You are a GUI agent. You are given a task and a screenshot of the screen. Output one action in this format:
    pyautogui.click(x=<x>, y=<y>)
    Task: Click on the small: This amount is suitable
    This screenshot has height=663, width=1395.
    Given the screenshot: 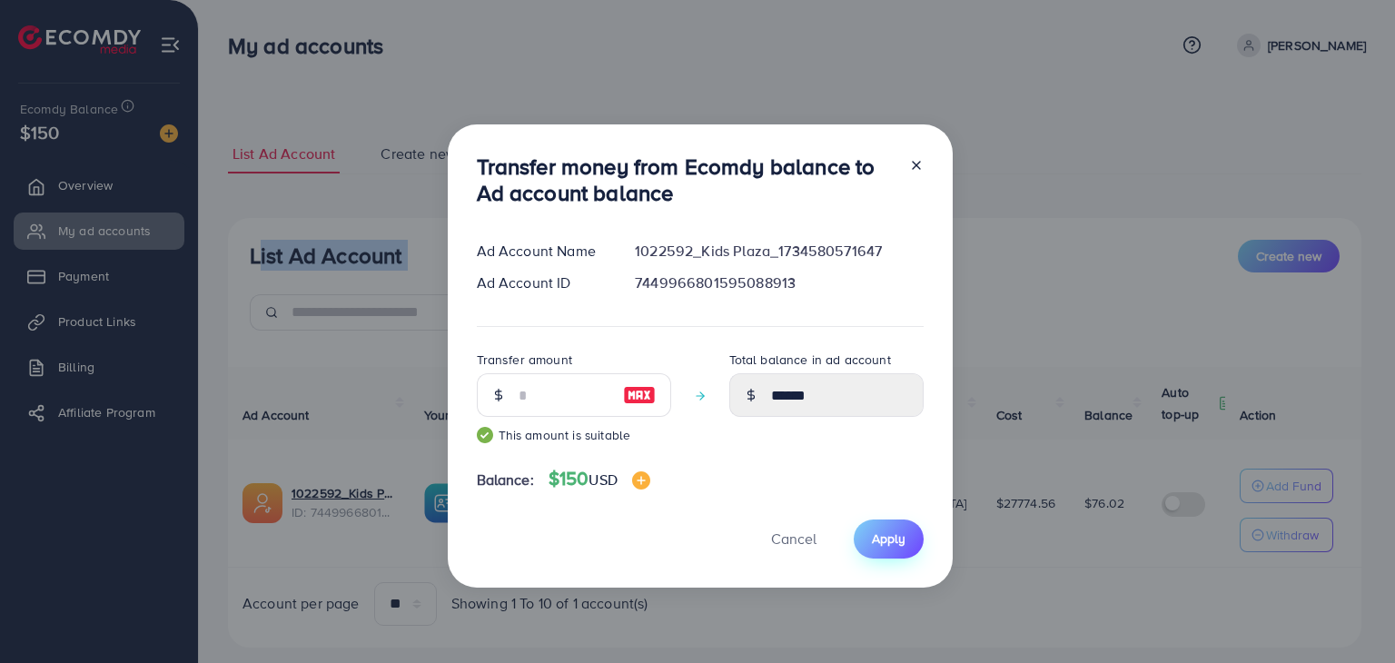 What is the action you would take?
    pyautogui.click(x=574, y=435)
    